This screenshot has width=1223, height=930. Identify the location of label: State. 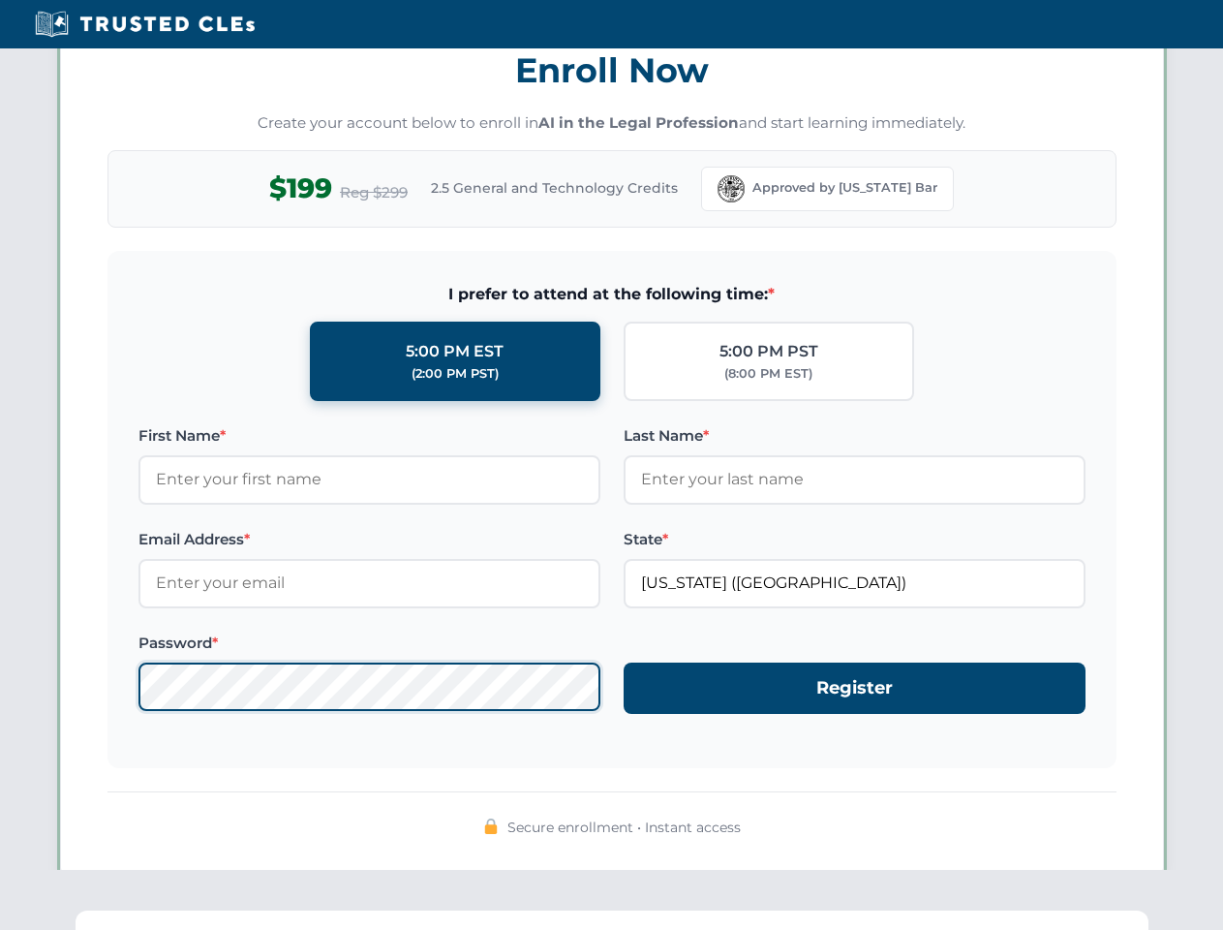
(854, 539).